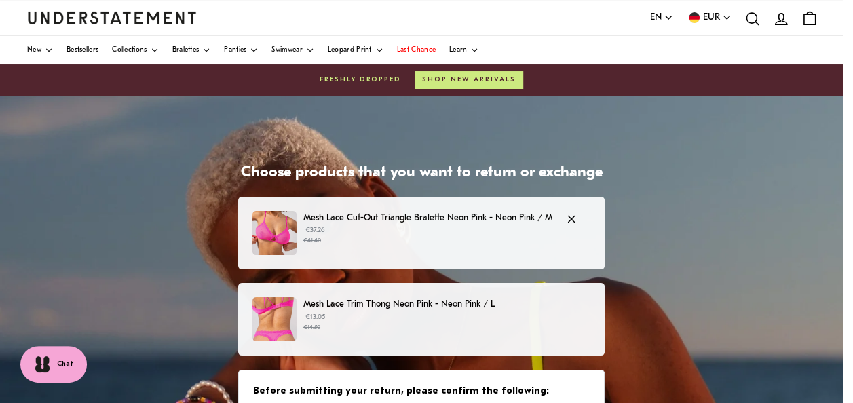 The image size is (853, 403). I want to click on span: Leopard Print, so click(349, 50).